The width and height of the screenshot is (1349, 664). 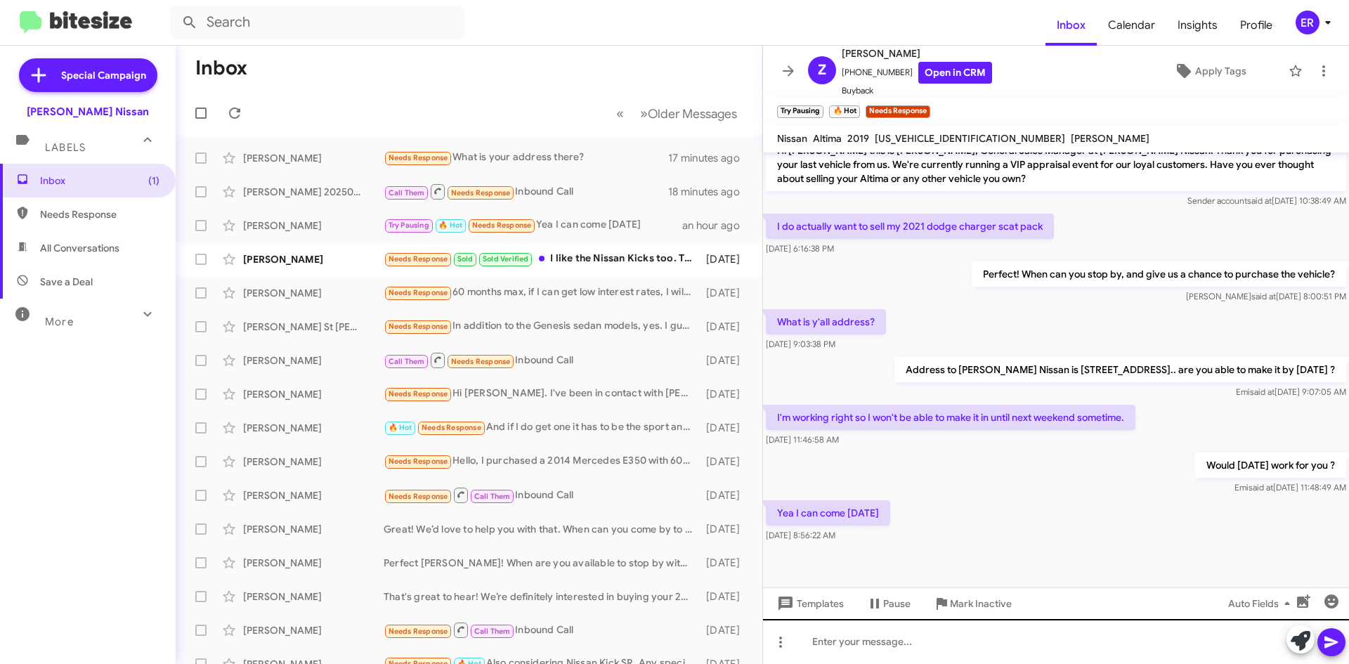 What do you see at coordinates (59, 322) in the screenshot?
I see `span: More` at bounding box center [59, 322].